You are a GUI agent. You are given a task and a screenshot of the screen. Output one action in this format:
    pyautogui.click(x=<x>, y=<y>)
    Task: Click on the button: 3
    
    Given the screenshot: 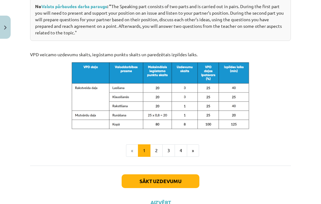 What is the action you would take?
    pyautogui.click(x=168, y=151)
    